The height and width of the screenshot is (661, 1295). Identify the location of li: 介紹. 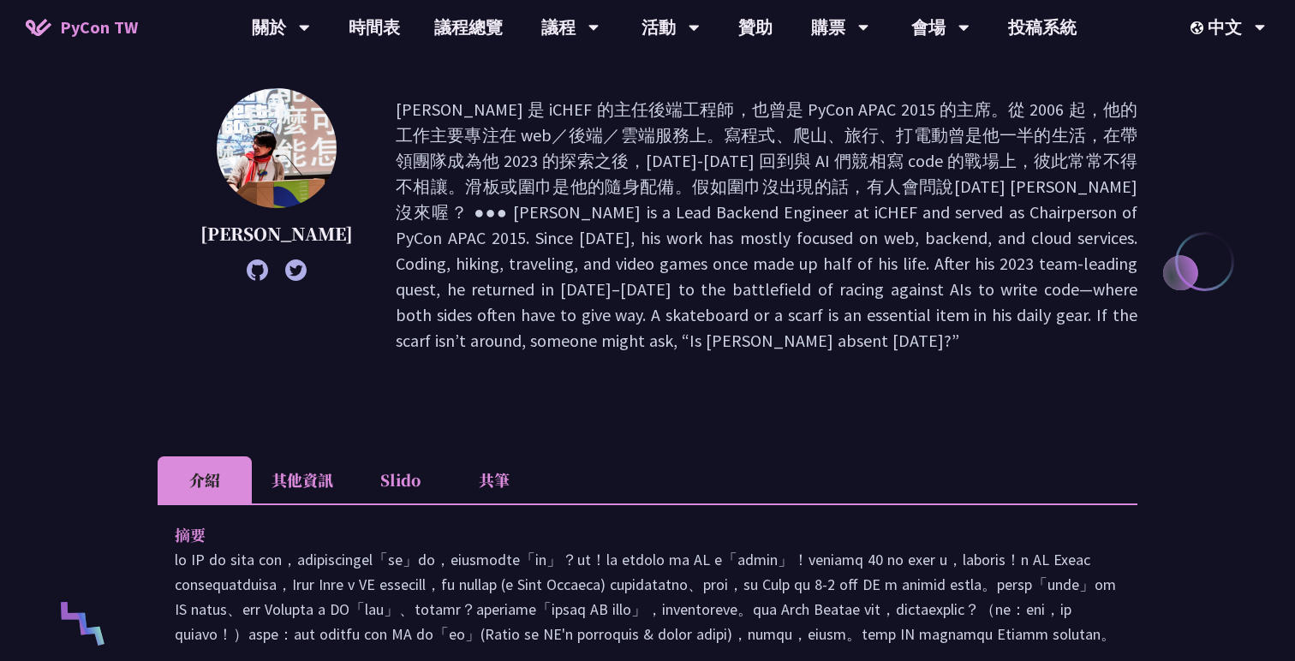
(205, 480).